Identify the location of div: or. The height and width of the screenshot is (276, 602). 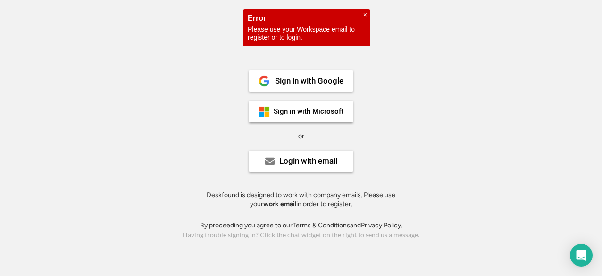
(301, 136).